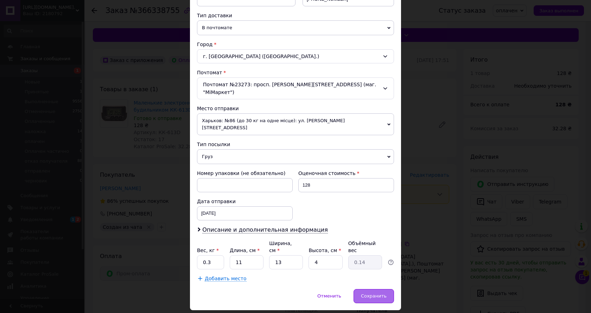 The image size is (591, 313). I want to click on div: Дата отправки, so click(245, 201).